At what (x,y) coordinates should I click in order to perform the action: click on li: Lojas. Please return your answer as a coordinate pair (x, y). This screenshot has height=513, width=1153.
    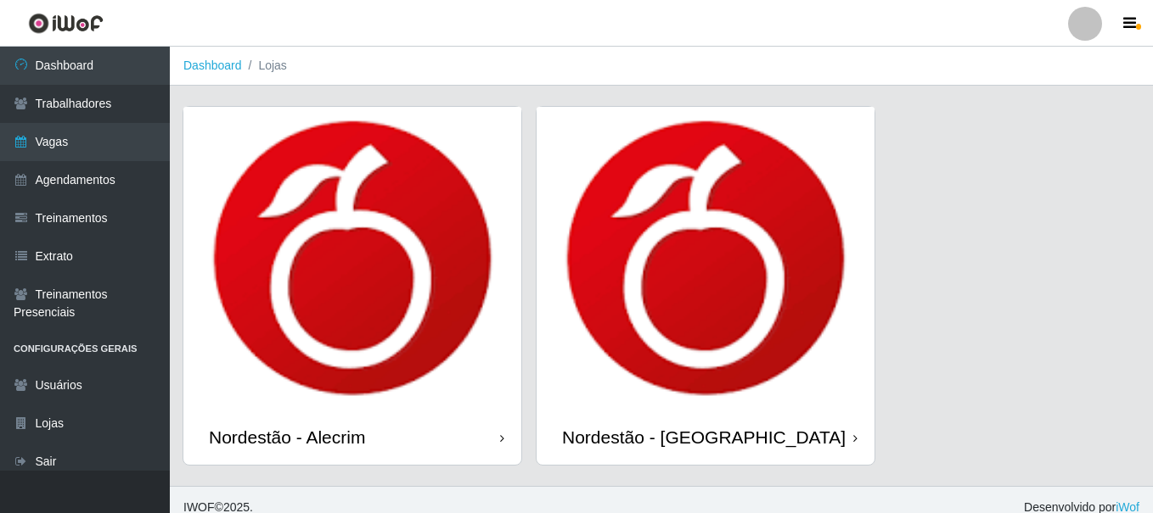
    Looking at the image, I should click on (264, 65).